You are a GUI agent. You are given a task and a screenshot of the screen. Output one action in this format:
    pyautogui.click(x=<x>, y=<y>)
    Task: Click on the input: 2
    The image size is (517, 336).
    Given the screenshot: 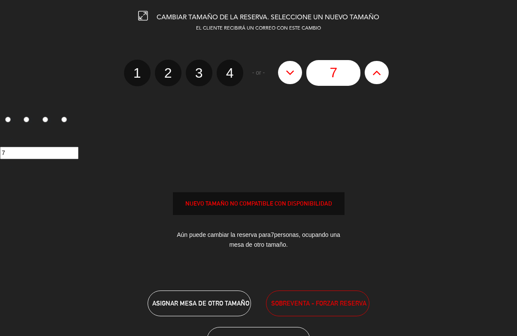 What is the action you would take?
    pyautogui.click(x=26, y=119)
    